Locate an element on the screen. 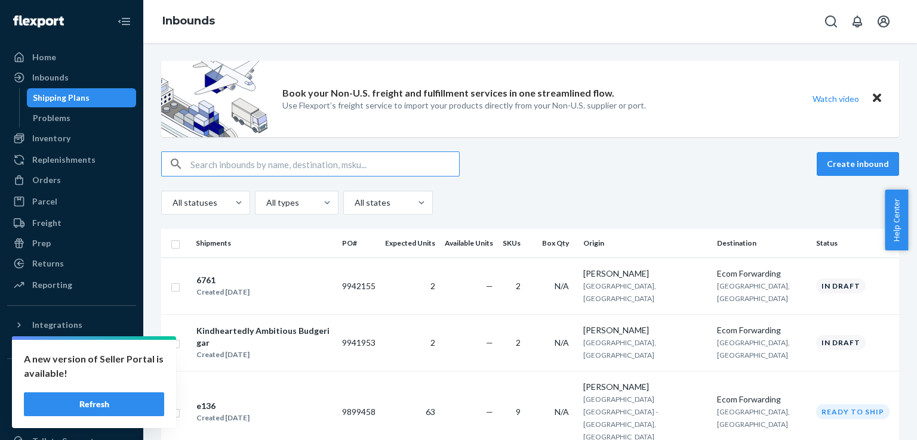 The image size is (917, 440). input: Search inbounds by name, destination, msku... is located at coordinates (325, 164).